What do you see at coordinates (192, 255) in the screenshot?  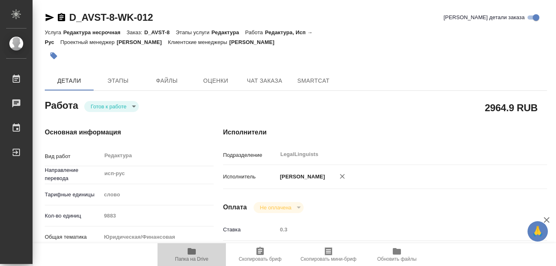 I see `button: Папка на Drive` at bounding box center [192, 255].